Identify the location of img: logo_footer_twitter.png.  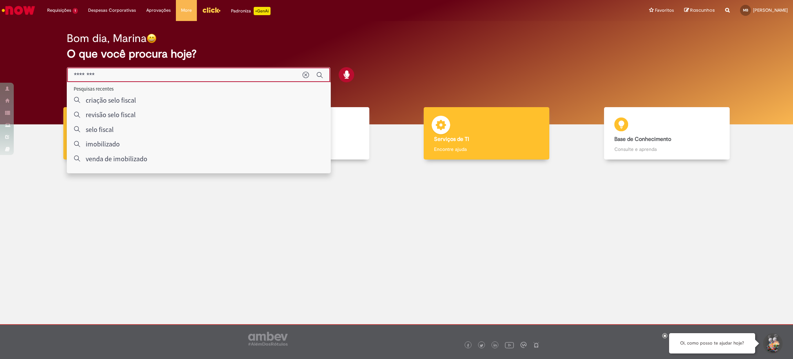
(482, 345).